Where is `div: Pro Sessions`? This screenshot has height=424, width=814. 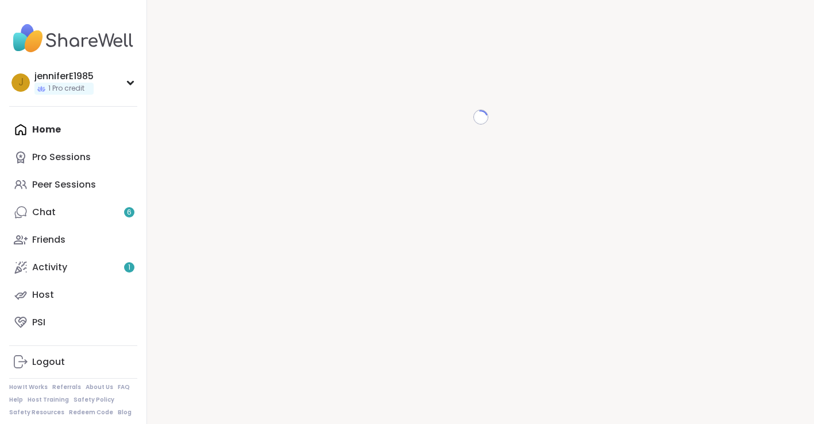 div: Pro Sessions is located at coordinates (61, 157).